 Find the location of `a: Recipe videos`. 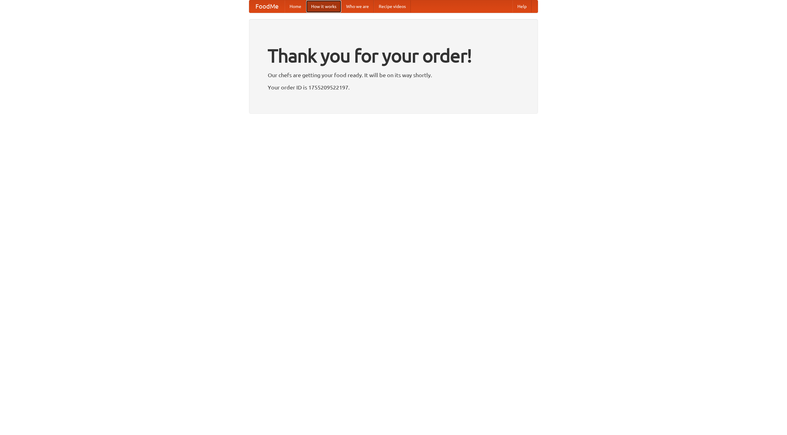

a: Recipe videos is located at coordinates (392, 6).